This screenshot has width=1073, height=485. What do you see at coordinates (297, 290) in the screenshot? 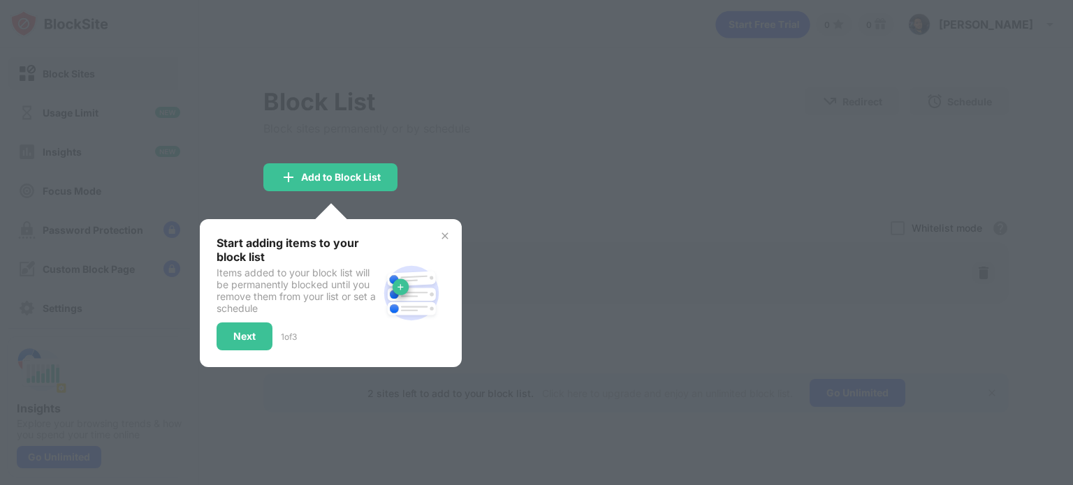
I see `div: Items added to your block list will be permanently blocked until you remove them from your list o...` at bounding box center [297, 290].